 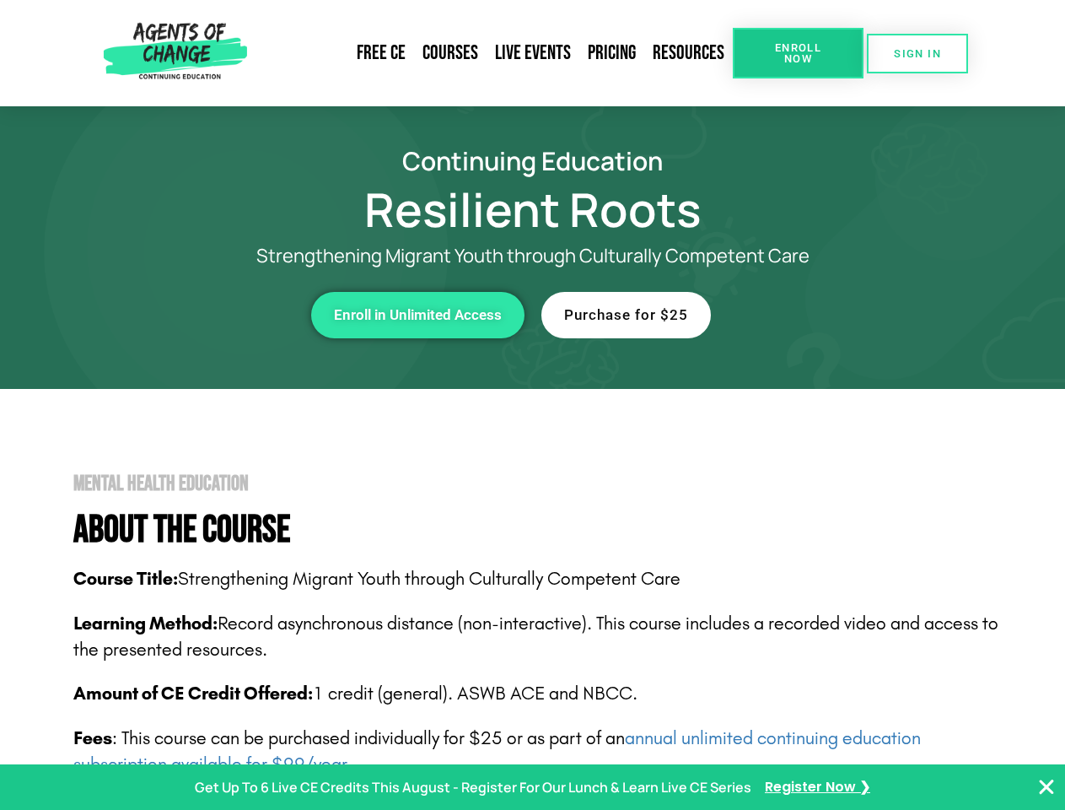 I want to click on span: Amount of CE Credit Offered:, so click(x=193, y=693).